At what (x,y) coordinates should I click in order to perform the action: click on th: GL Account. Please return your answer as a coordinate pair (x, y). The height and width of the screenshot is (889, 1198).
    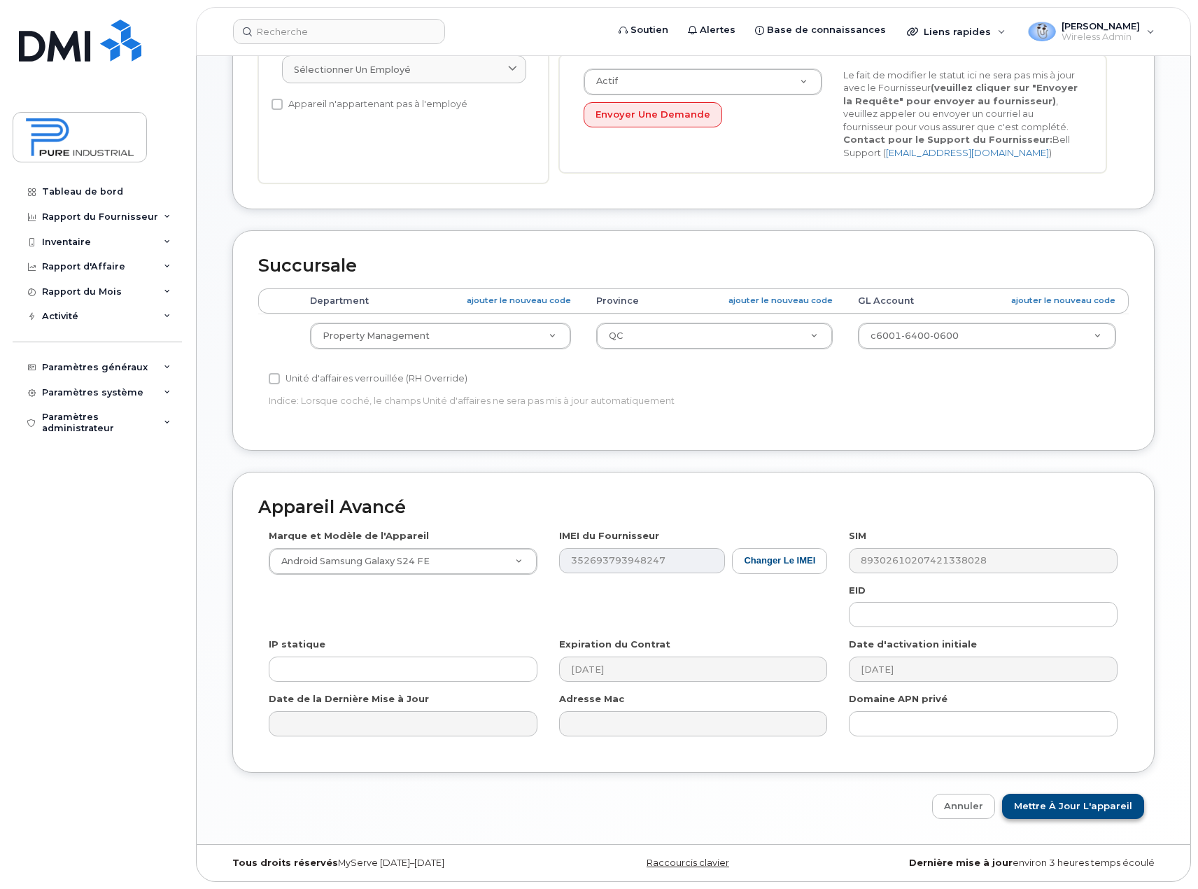
    Looking at the image, I should click on (987, 301).